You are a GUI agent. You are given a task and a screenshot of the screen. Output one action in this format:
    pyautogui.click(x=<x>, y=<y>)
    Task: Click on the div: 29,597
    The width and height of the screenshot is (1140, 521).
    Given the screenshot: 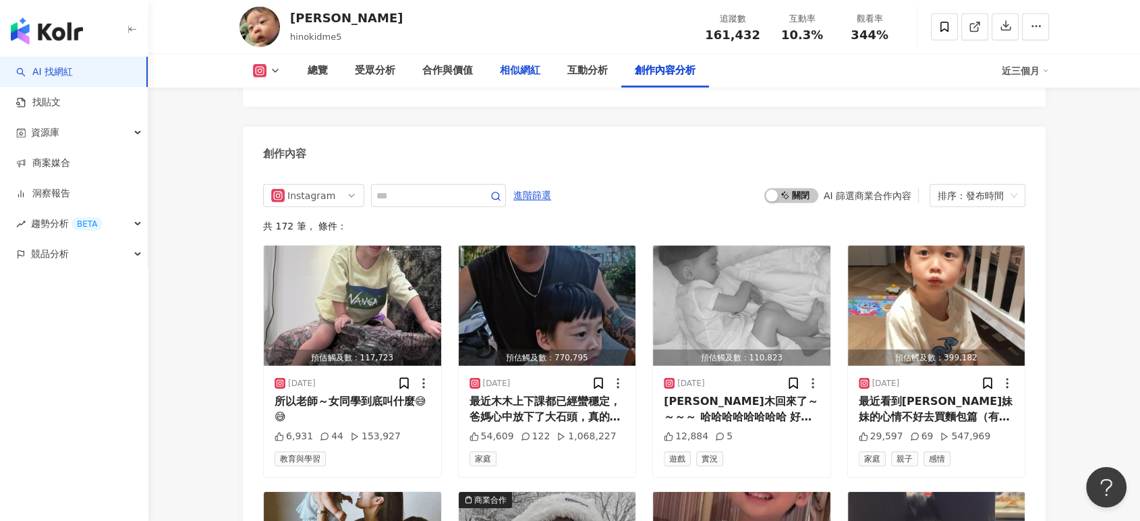 What is the action you would take?
    pyautogui.click(x=881, y=436)
    